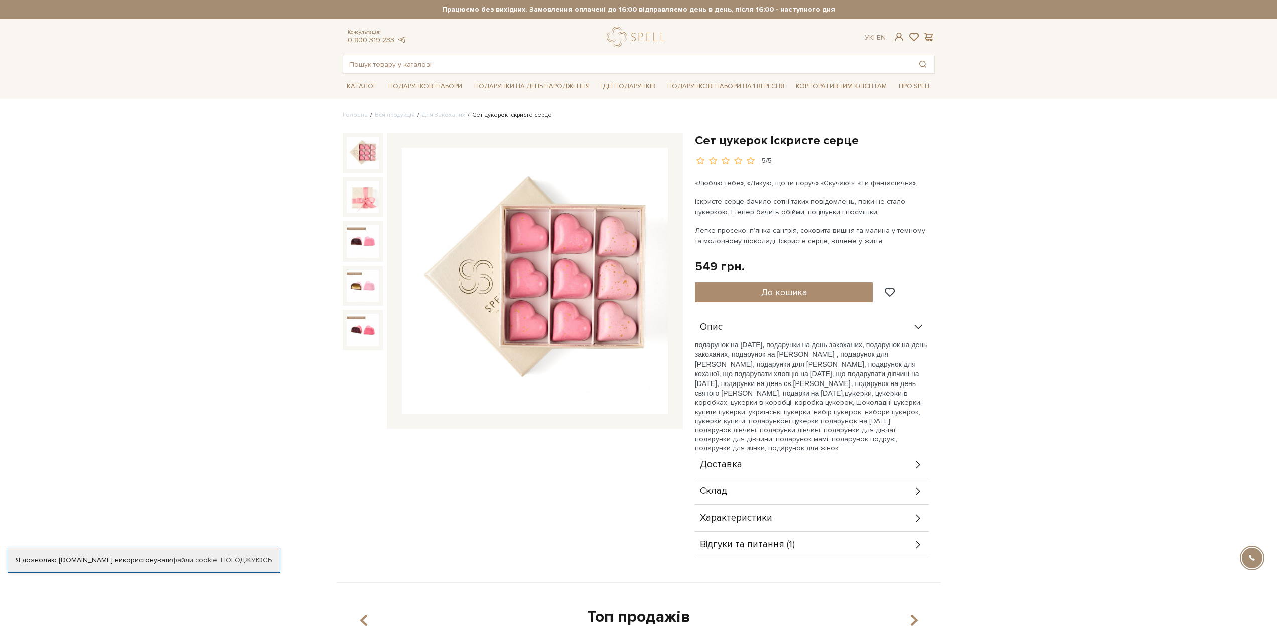 Image resolution: width=1277 pixels, height=642 pixels. What do you see at coordinates (719, 266) in the screenshot?
I see `div: 549 грн.` at bounding box center [719, 266].